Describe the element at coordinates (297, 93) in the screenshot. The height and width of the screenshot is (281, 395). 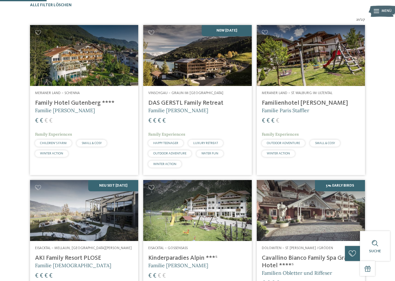
I see `span: Meraner Land – St. Walburg im Ultental` at that location.